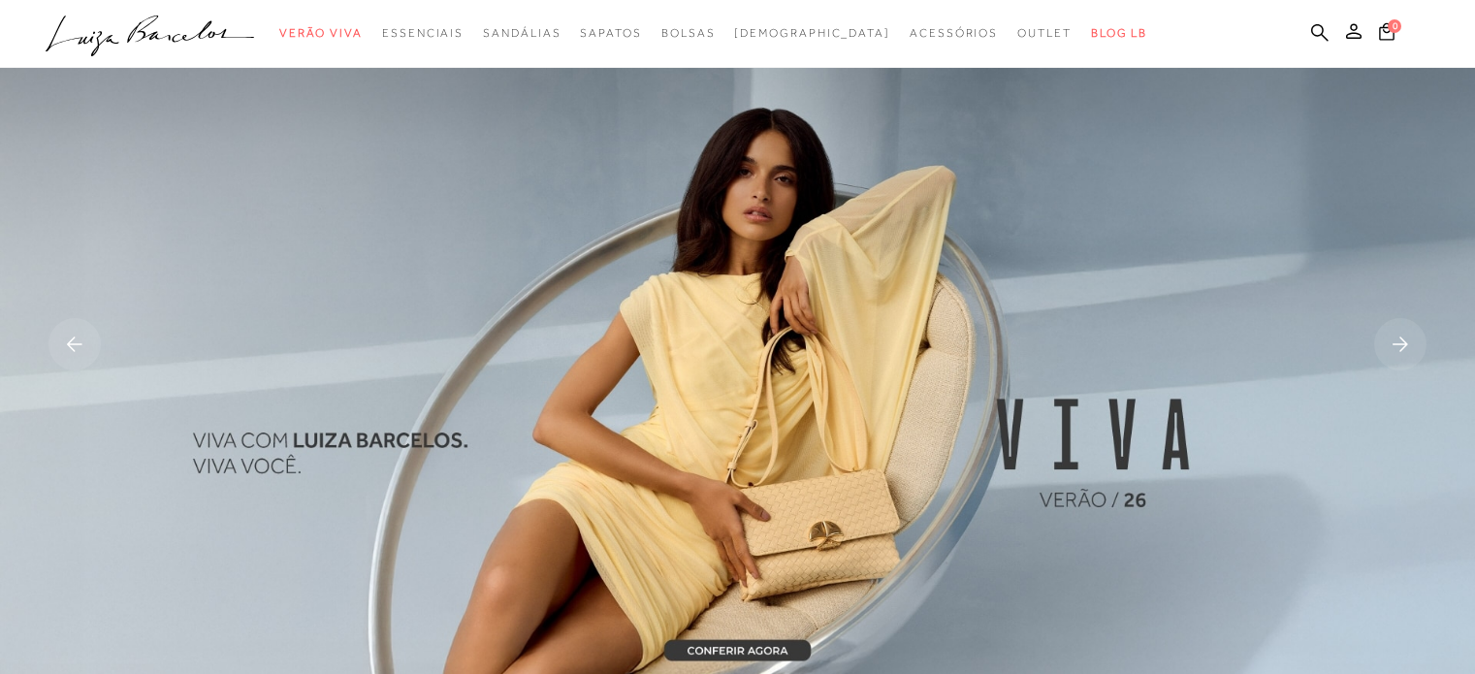 This screenshot has height=674, width=1475. What do you see at coordinates (1119, 33) in the screenshot?
I see `a: BLOG LB` at bounding box center [1119, 33].